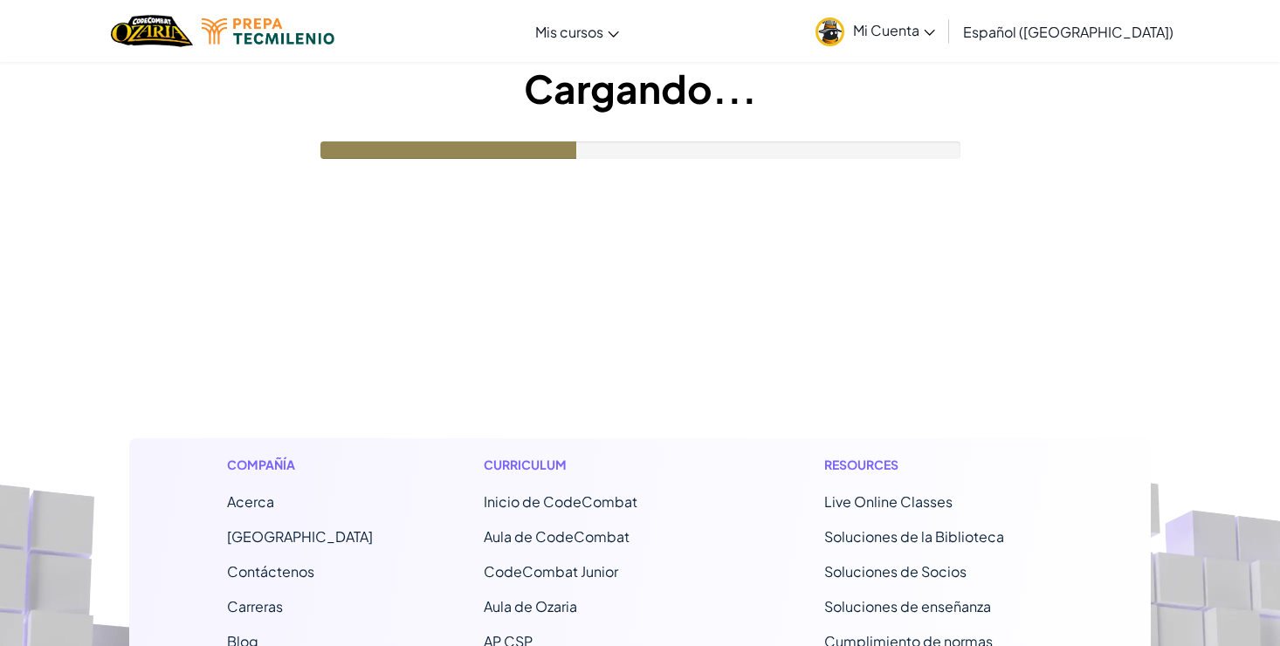 Image resolution: width=1280 pixels, height=646 pixels. Describe the element at coordinates (914, 536) in the screenshot. I see `a: Soluciones de la Biblioteca` at that location.